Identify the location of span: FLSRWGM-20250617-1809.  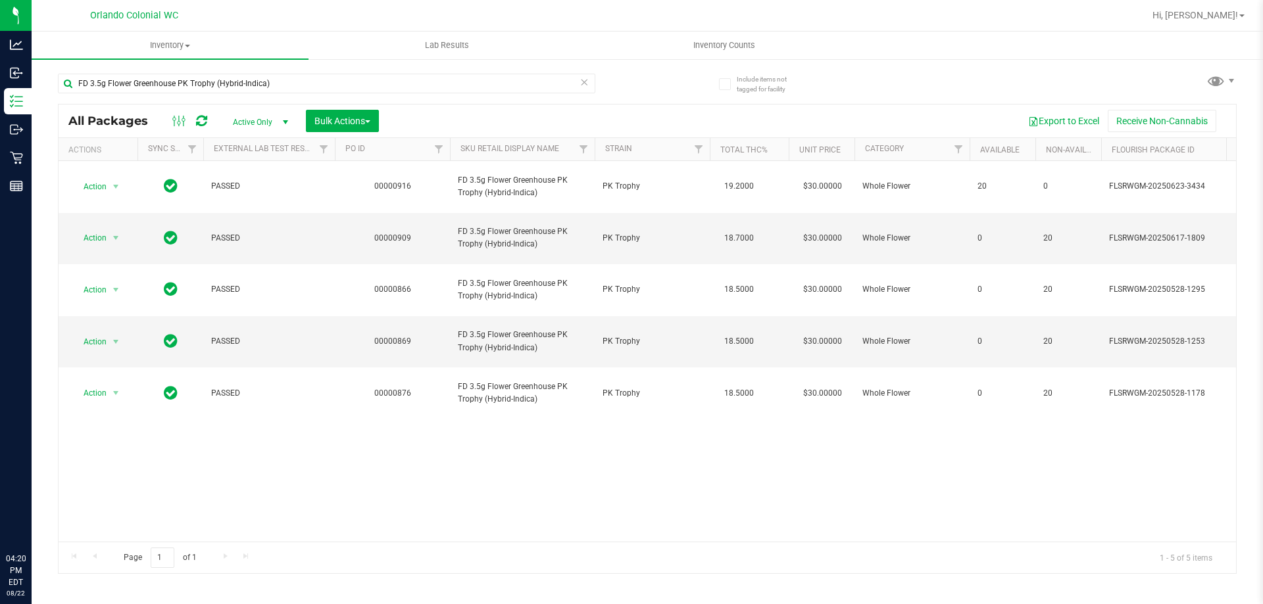
(1173, 238).